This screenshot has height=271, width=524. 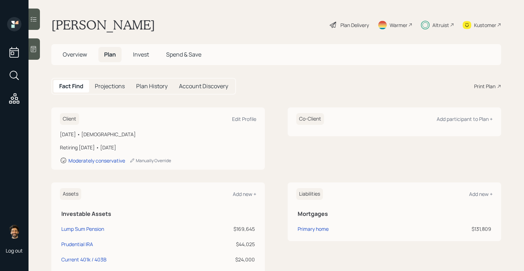 I want to click on h5: Mortgages, so click(x=394, y=214).